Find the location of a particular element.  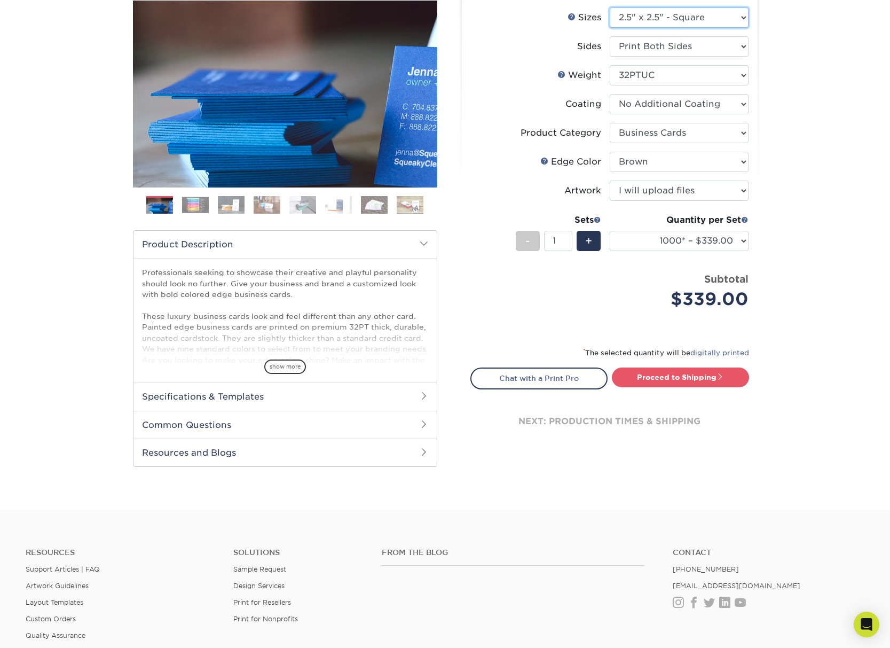

img: Business Cards 06 is located at coordinates (339, 205).